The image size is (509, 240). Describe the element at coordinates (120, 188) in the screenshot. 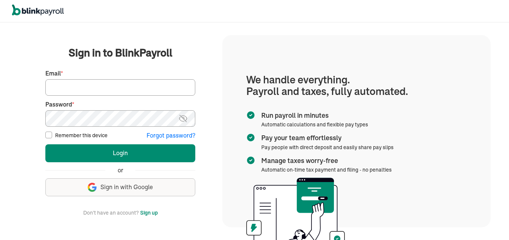

I see `button: Sign in with Google` at that location.